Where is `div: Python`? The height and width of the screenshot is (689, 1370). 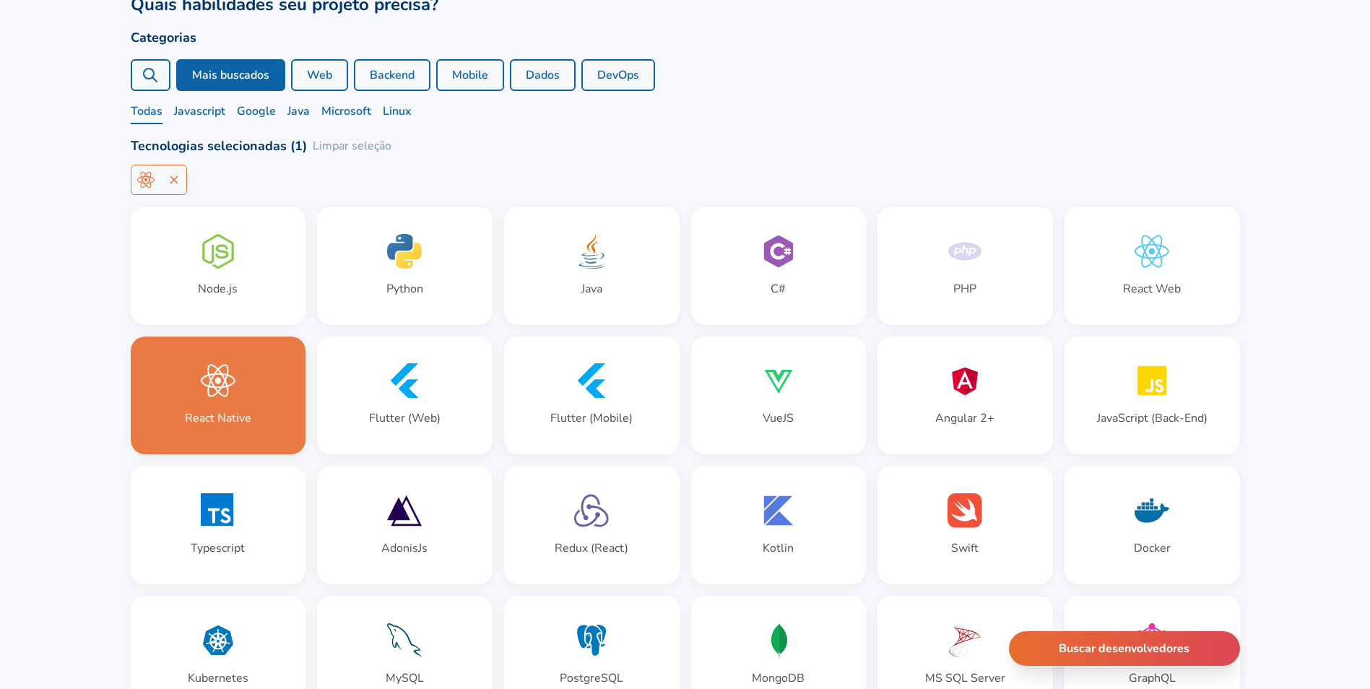
div: Python is located at coordinates (404, 289).